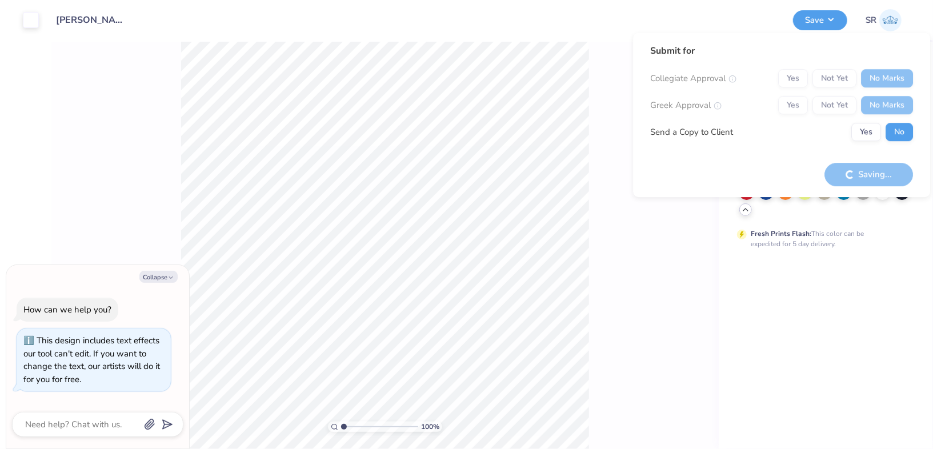 The height and width of the screenshot is (449, 933). I want to click on button: Collapse, so click(158, 277).